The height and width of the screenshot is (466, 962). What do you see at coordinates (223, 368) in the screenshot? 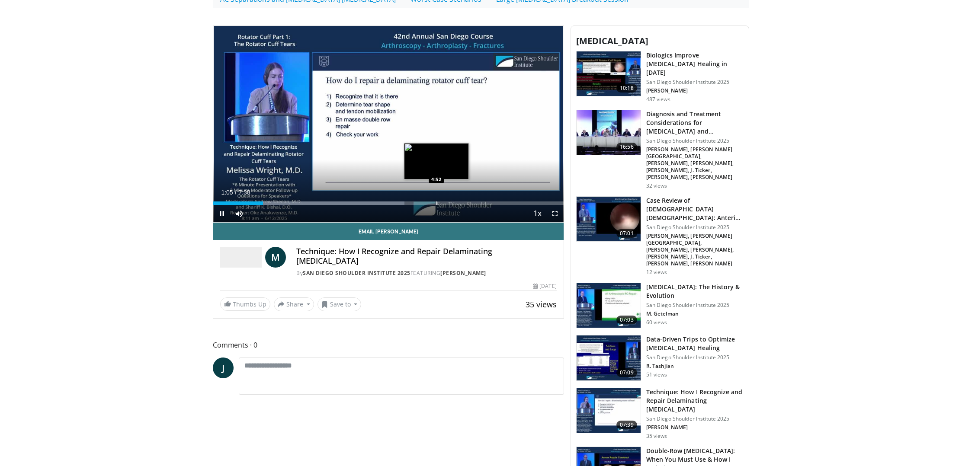
I see `span: J` at bounding box center [223, 368].